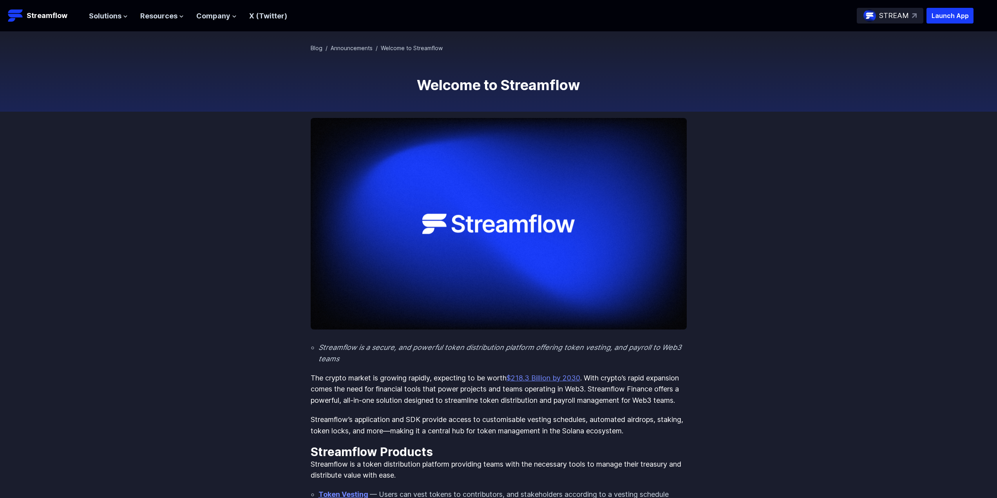 The image size is (997, 498). What do you see at coordinates (499, 224) in the screenshot?
I see `img: Welcome to Streamflow` at bounding box center [499, 224].